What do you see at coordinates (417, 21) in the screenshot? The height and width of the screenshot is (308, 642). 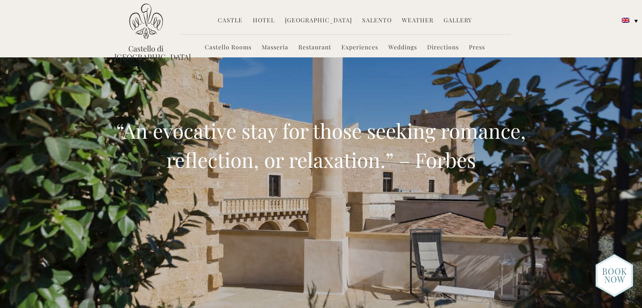 I see `a: Weather` at bounding box center [417, 21].